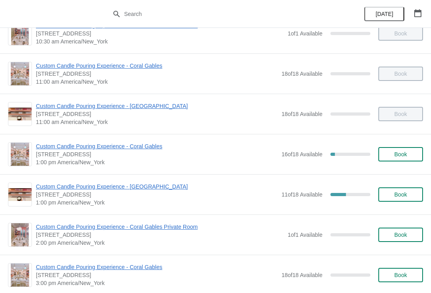  What do you see at coordinates (302, 195) in the screenshot?
I see `span: 11 of 18 Available` at bounding box center [302, 195].